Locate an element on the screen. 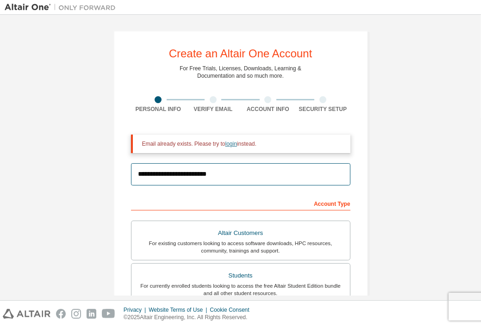 Image resolution: width=481 pixels, height=327 pixels. div: For Free Trials, Licenses, Downloads, Learning & Documentation and so much more. is located at coordinates (240, 72).